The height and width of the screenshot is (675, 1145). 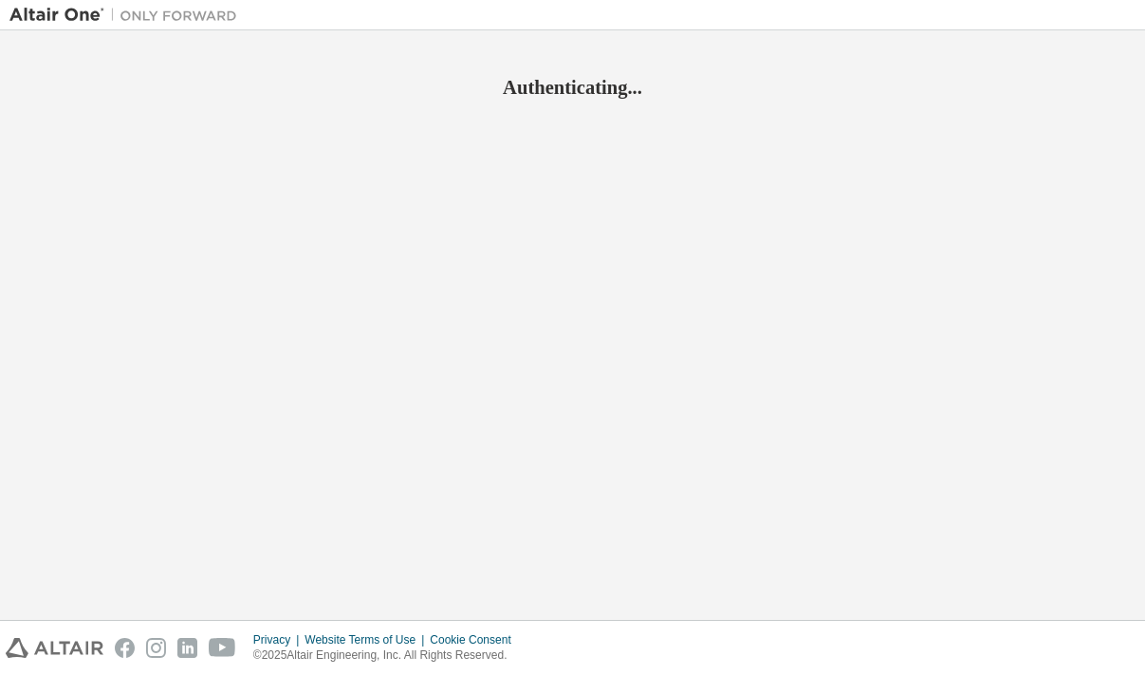 What do you see at coordinates (367, 639) in the screenshot?
I see `div: Website Terms of Use` at bounding box center [367, 639].